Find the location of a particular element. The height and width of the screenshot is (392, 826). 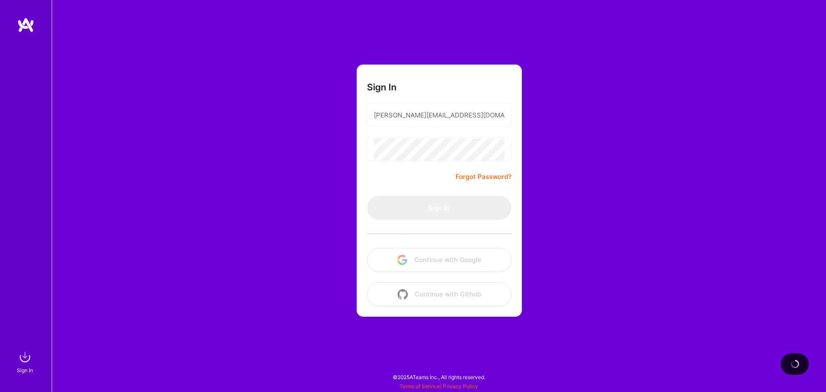

div: Sign In is located at coordinates (25, 370).